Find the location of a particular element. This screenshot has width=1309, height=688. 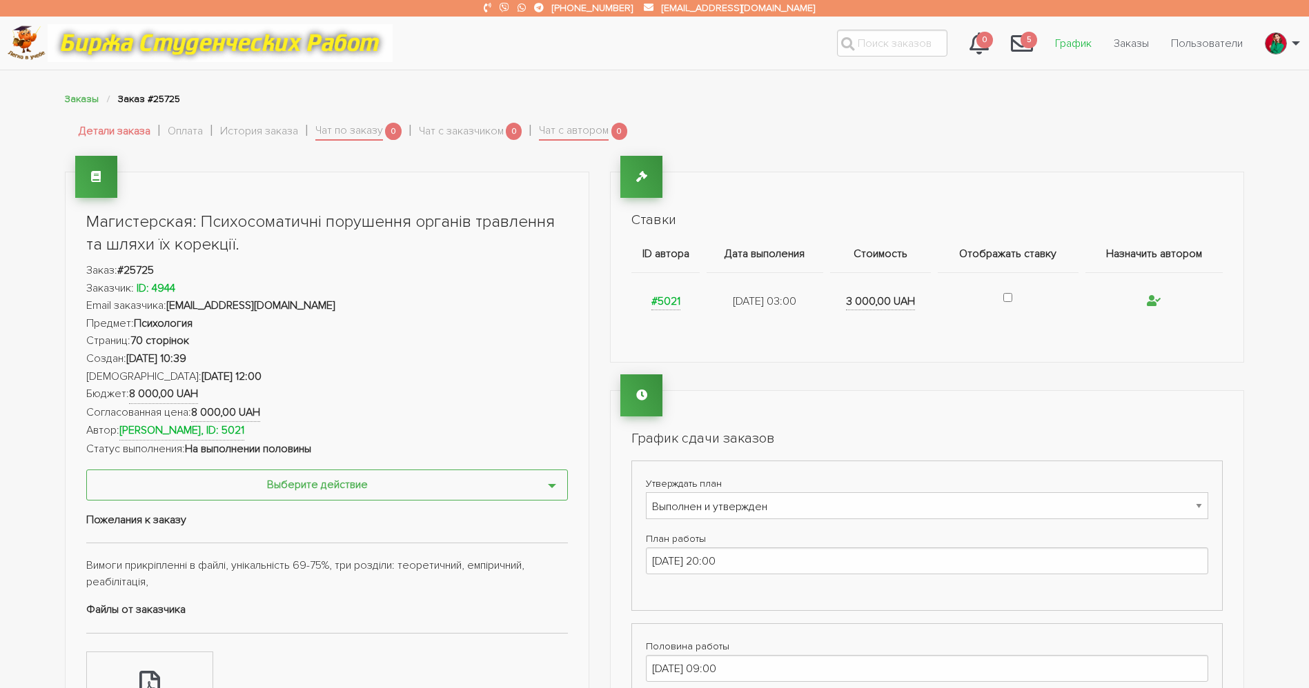

li: Страниц: is located at coordinates (327, 341).